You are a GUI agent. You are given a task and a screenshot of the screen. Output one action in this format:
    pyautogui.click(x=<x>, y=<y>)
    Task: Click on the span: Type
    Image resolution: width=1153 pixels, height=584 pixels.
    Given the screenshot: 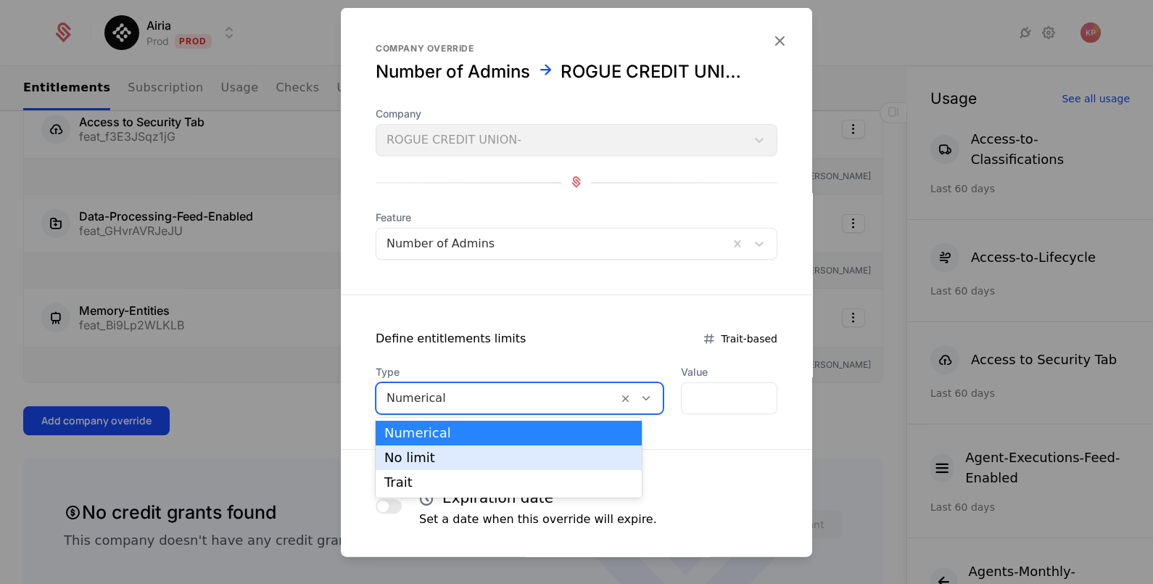 What is the action you would take?
    pyautogui.click(x=519, y=371)
    